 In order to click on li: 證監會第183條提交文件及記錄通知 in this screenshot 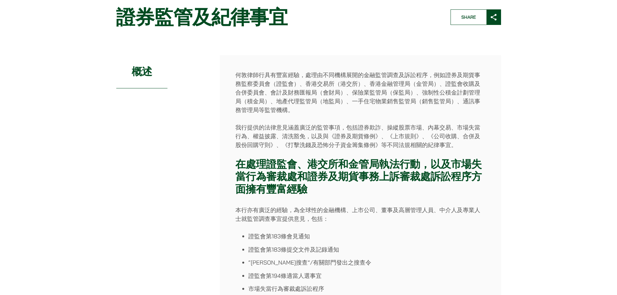, I will do `click(367, 249)`.